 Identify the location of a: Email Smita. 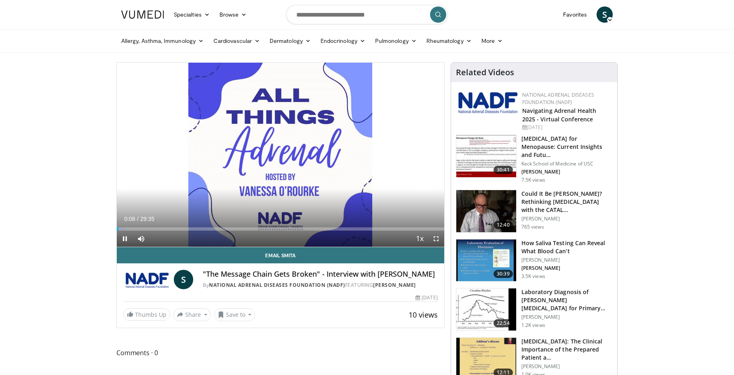
(281, 255).